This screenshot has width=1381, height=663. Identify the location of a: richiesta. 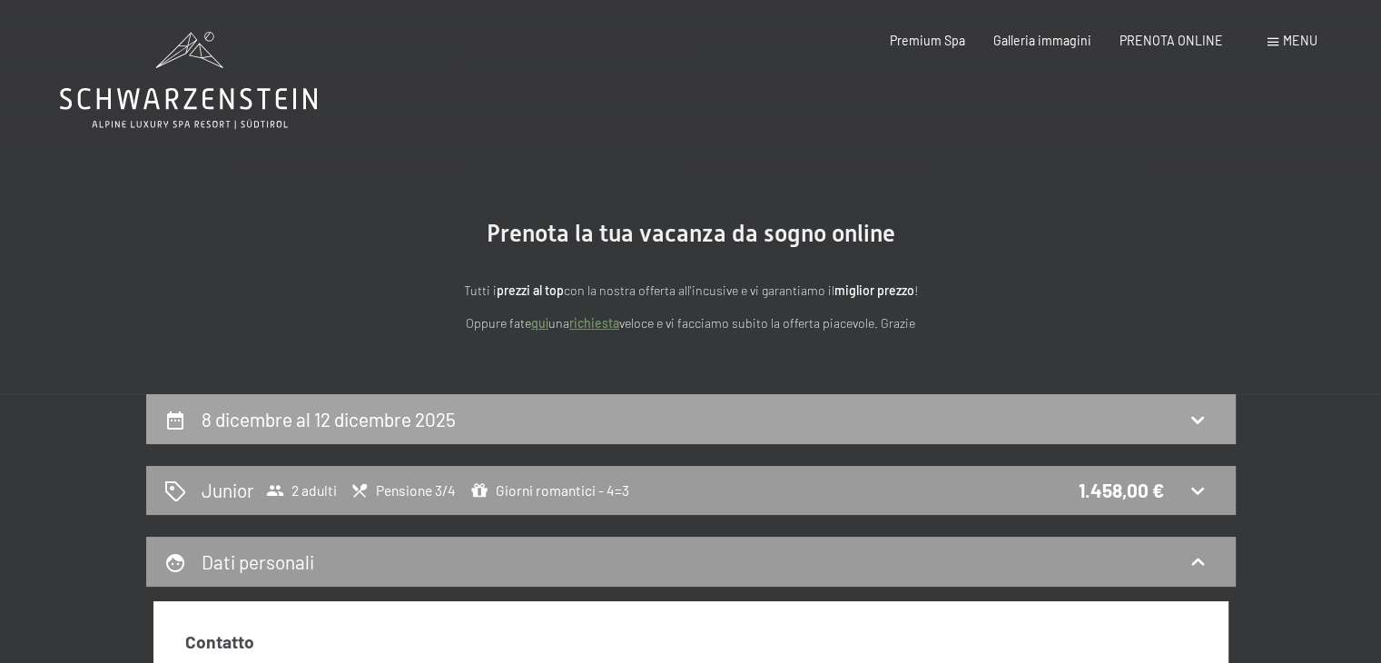
(594, 322).